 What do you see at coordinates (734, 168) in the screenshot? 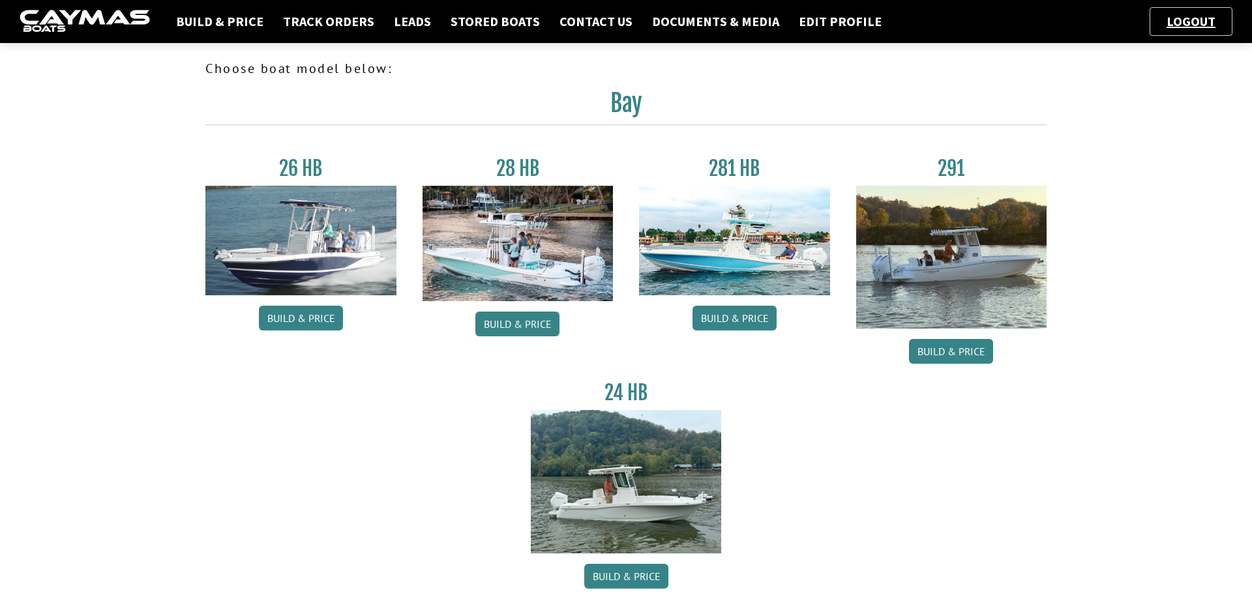
I see `h3: 281 HB` at bounding box center [734, 168].